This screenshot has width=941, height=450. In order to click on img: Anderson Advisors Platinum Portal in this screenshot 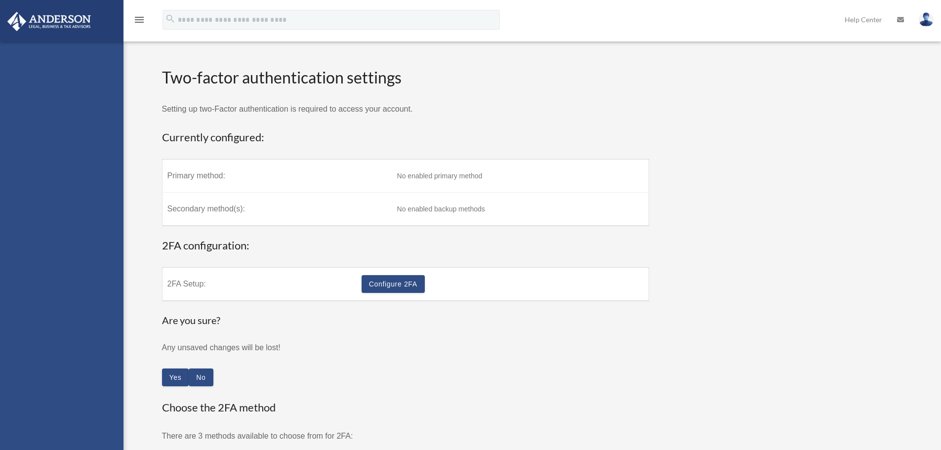, I will do `click(49, 21)`.